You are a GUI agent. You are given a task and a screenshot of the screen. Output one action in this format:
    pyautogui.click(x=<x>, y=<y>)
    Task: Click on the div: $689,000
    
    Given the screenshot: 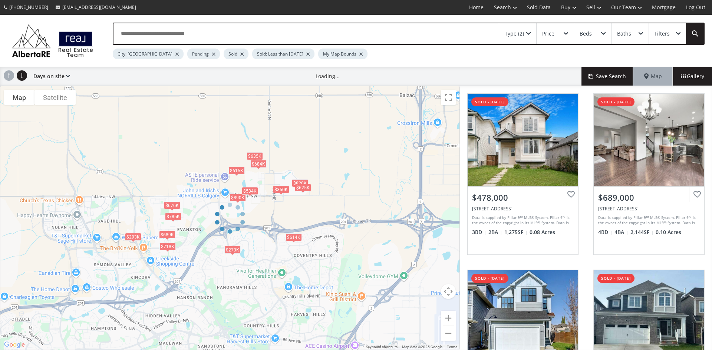 What is the action you would take?
    pyautogui.click(x=649, y=198)
    